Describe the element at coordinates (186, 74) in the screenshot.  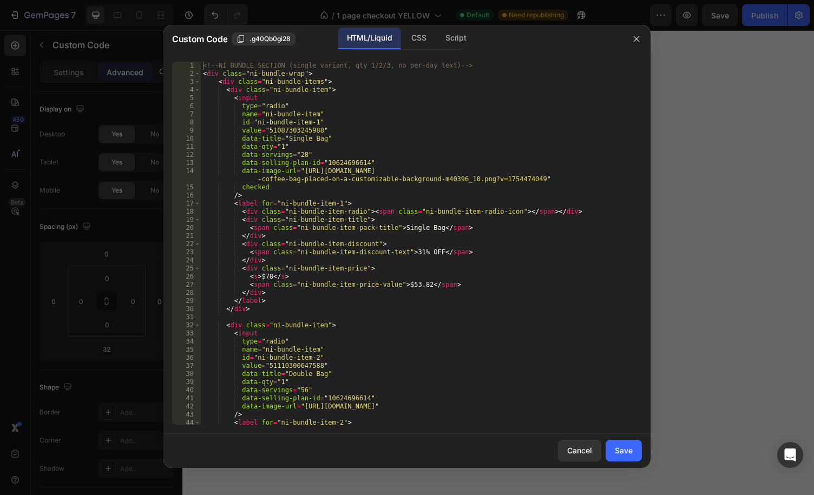
I see `div: 2` at that location.